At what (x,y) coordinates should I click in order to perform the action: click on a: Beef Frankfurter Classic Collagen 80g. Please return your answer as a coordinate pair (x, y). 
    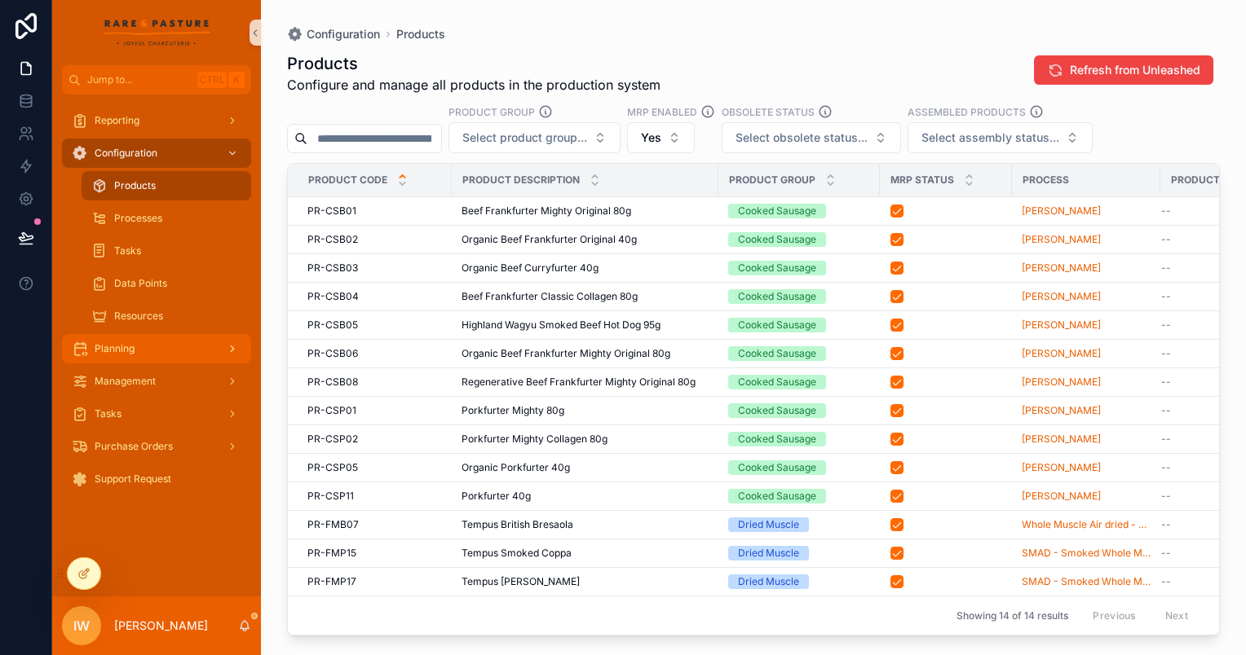
    Looking at the image, I should click on (585, 297).